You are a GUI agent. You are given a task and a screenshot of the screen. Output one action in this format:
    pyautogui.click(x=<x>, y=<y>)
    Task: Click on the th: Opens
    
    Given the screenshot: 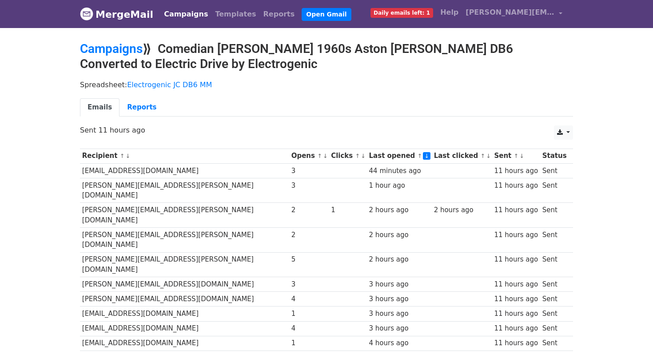 What is the action you would take?
    pyautogui.click(x=309, y=156)
    